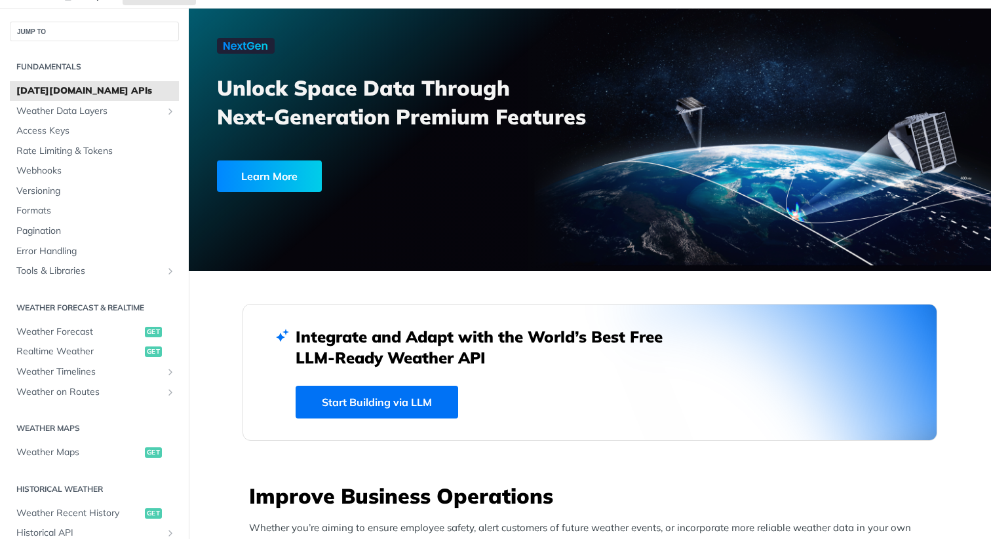 Image resolution: width=991 pixels, height=539 pixels. I want to click on span: Tools & Libraries, so click(89, 271).